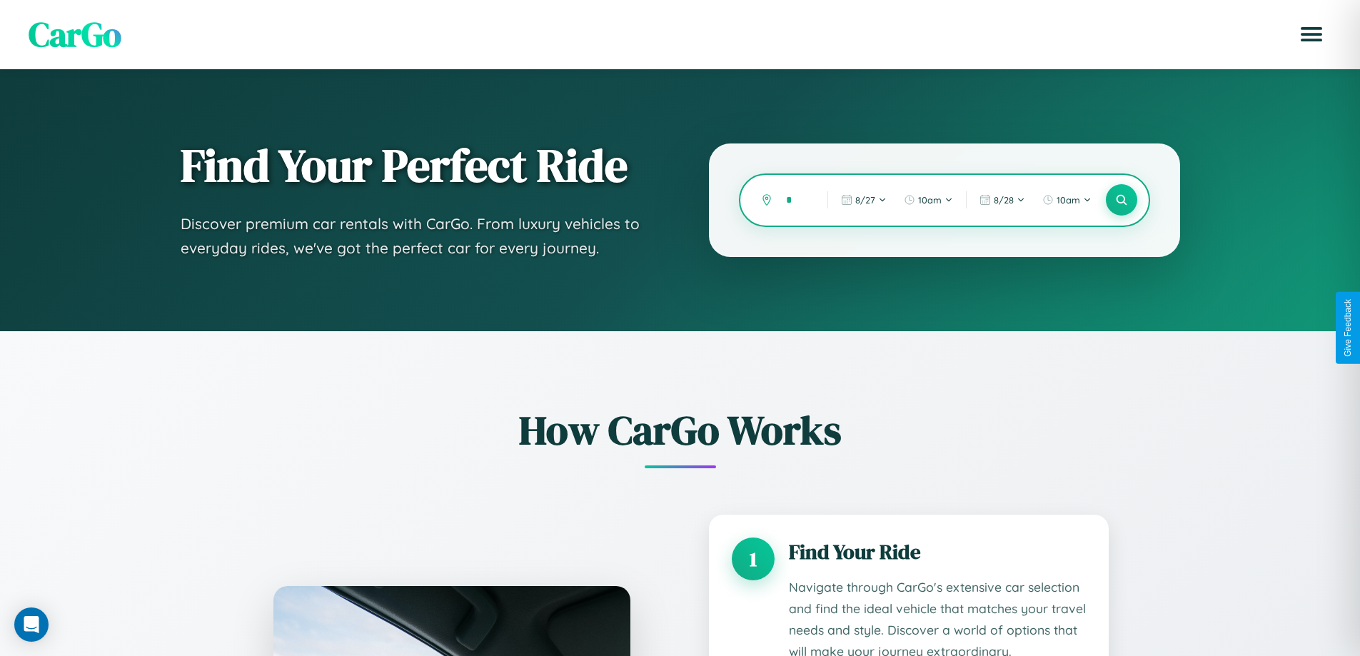 The image size is (1360, 656). Describe the element at coordinates (416, 236) in the screenshot. I see `p: Discover premium car rentals with CarGo. From luxury vehicles to everyday rides, we've got the pe...` at that location.